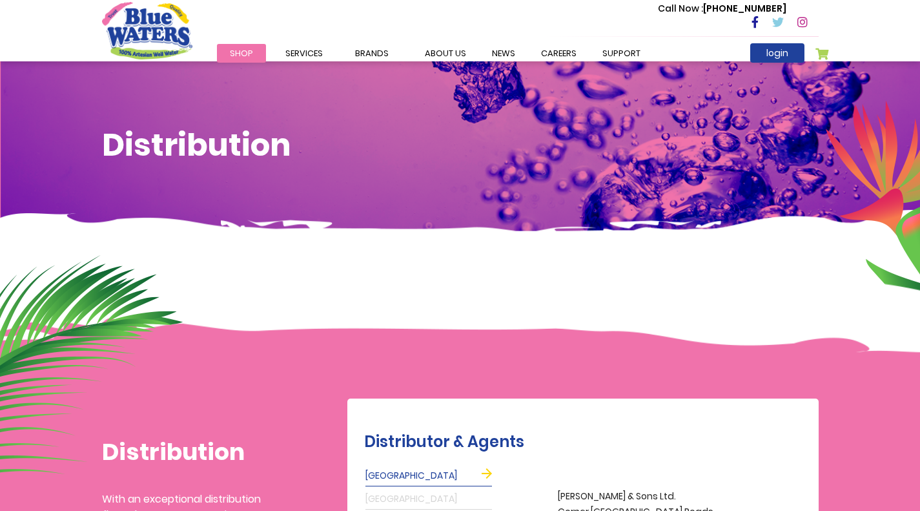  I want to click on a: News, so click(504, 53).